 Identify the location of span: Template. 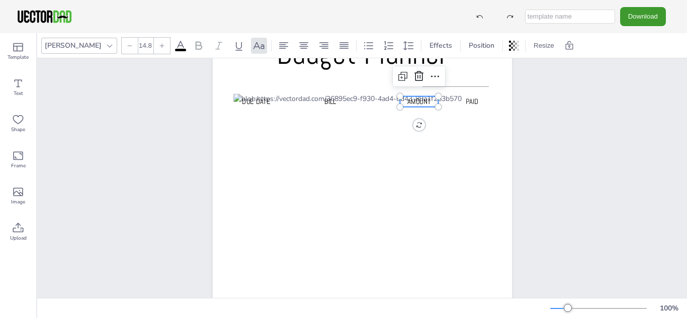
(18, 57).